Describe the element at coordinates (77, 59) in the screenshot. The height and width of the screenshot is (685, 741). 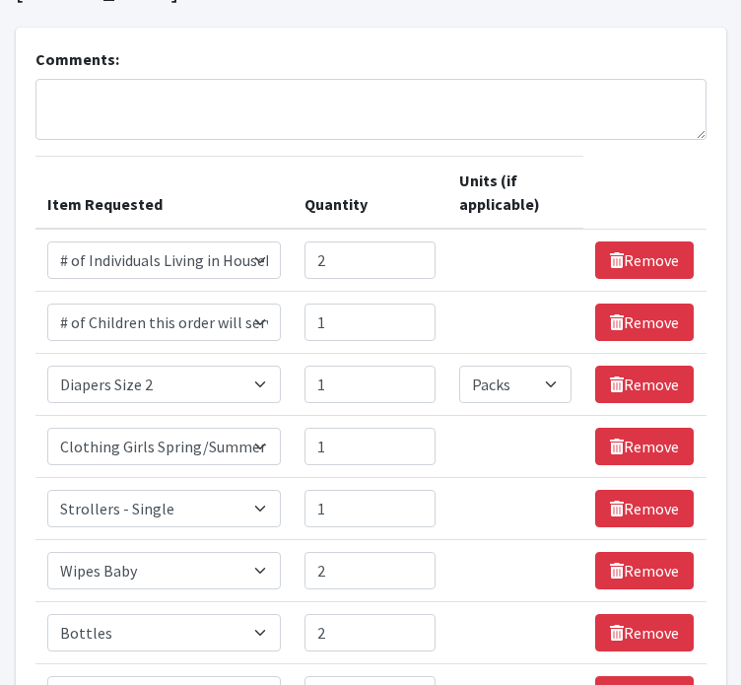
I see `label: Comments:` at that location.